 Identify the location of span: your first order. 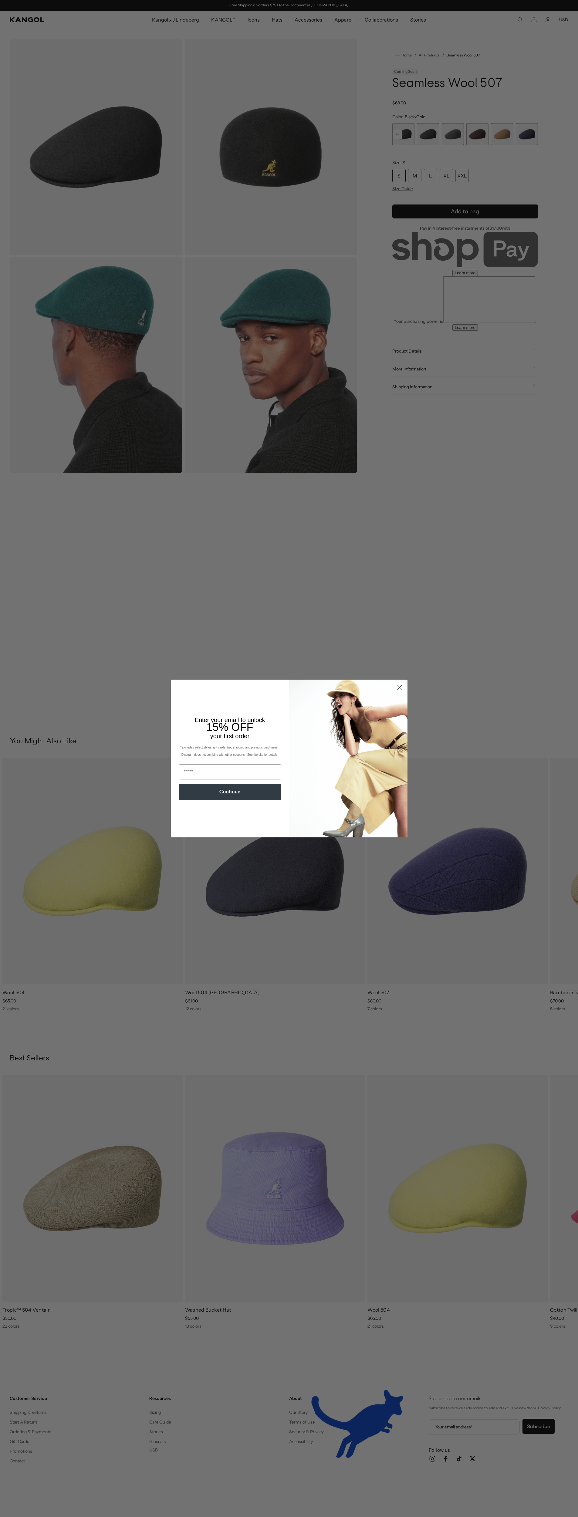
(230, 736).